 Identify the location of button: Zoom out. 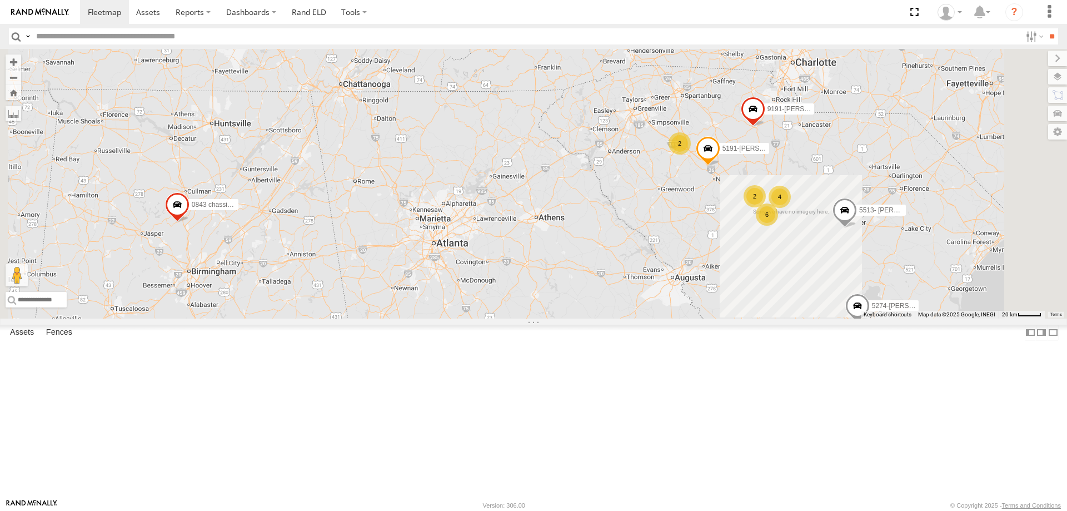
(13, 77).